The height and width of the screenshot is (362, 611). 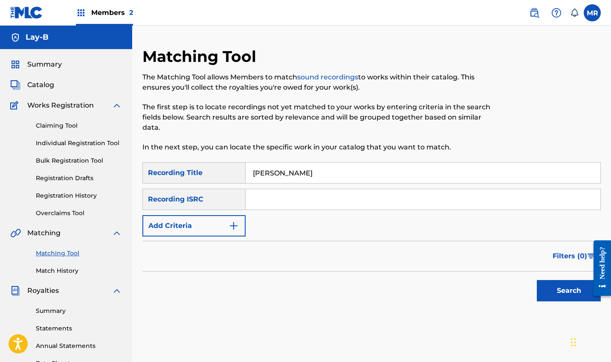 What do you see at coordinates (112, 12) in the screenshot?
I see `span: Members` at bounding box center [112, 12].